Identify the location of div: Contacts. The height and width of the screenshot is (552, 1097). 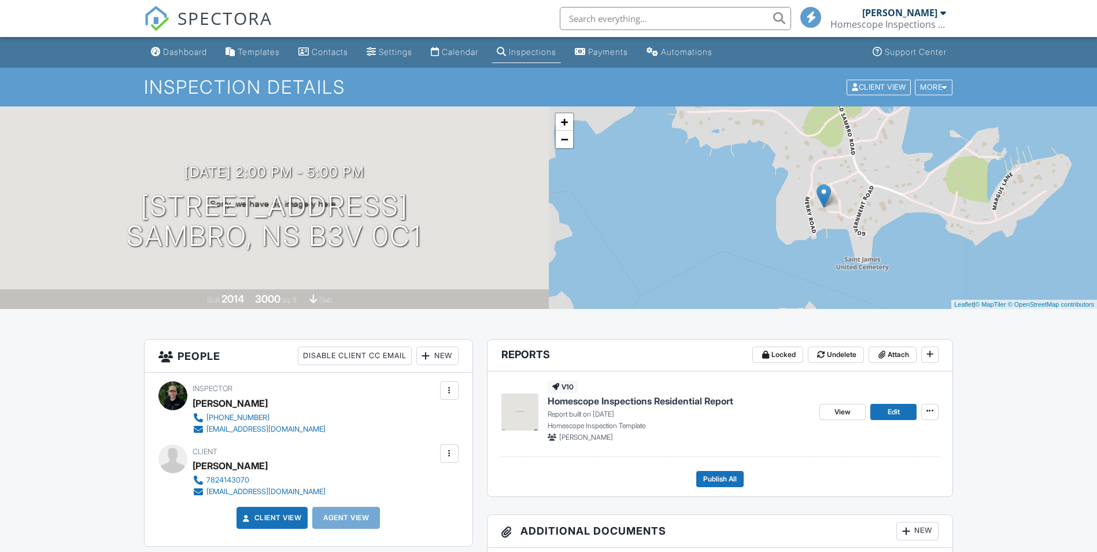
(330, 51).